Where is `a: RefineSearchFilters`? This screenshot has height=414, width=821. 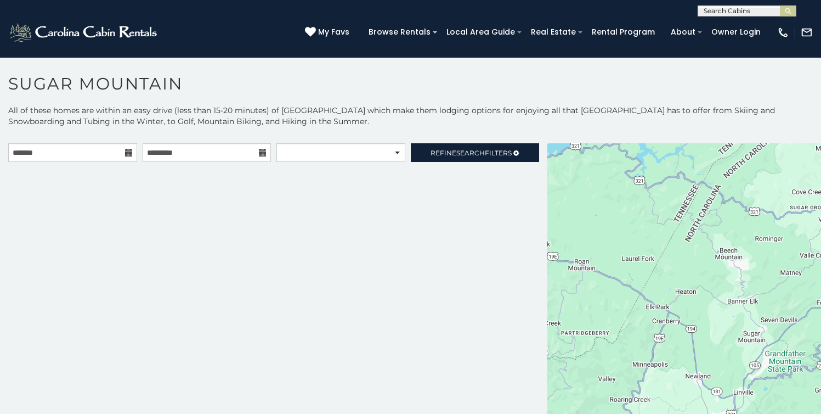
a: RefineSearchFilters is located at coordinates (475, 153).